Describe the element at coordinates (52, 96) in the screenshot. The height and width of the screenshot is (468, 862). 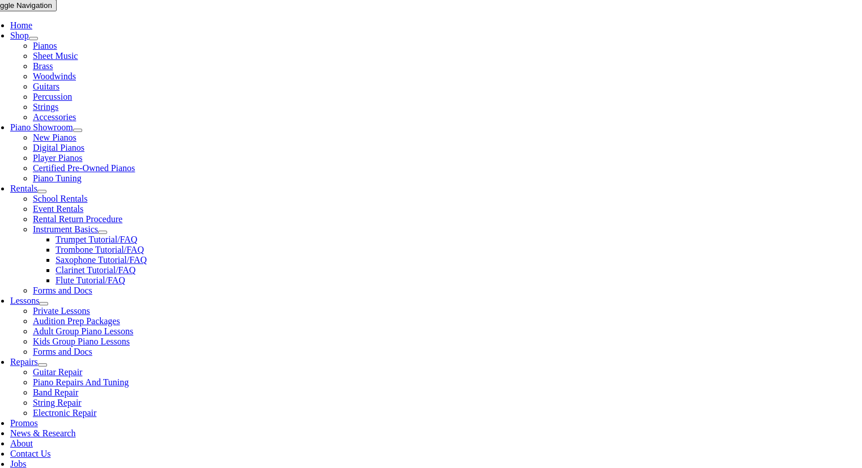
I see `a: Percussion` at that location.